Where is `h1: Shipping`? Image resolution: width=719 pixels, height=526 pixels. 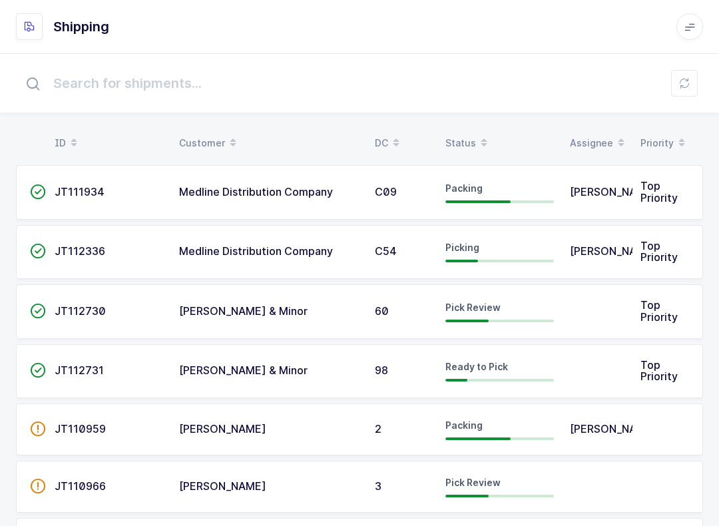
h1: Shipping is located at coordinates (81, 27).